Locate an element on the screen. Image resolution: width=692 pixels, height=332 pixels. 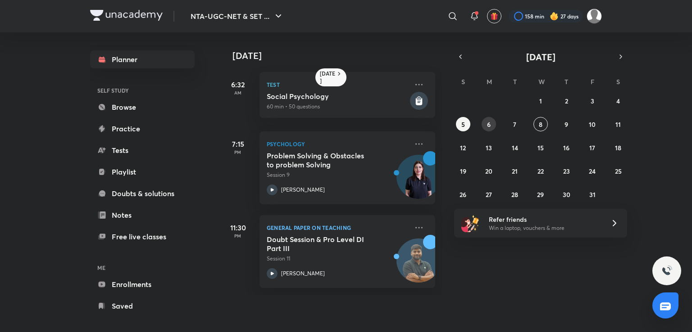
abbr: October 14, 2025 is located at coordinates (515, 148).